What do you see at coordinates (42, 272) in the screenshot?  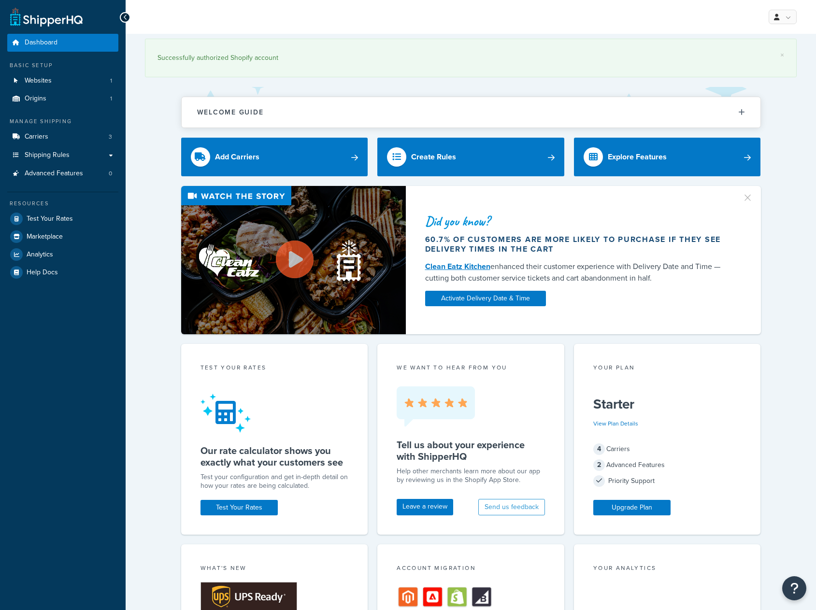 I see `span: Help Docs` at bounding box center [42, 272].